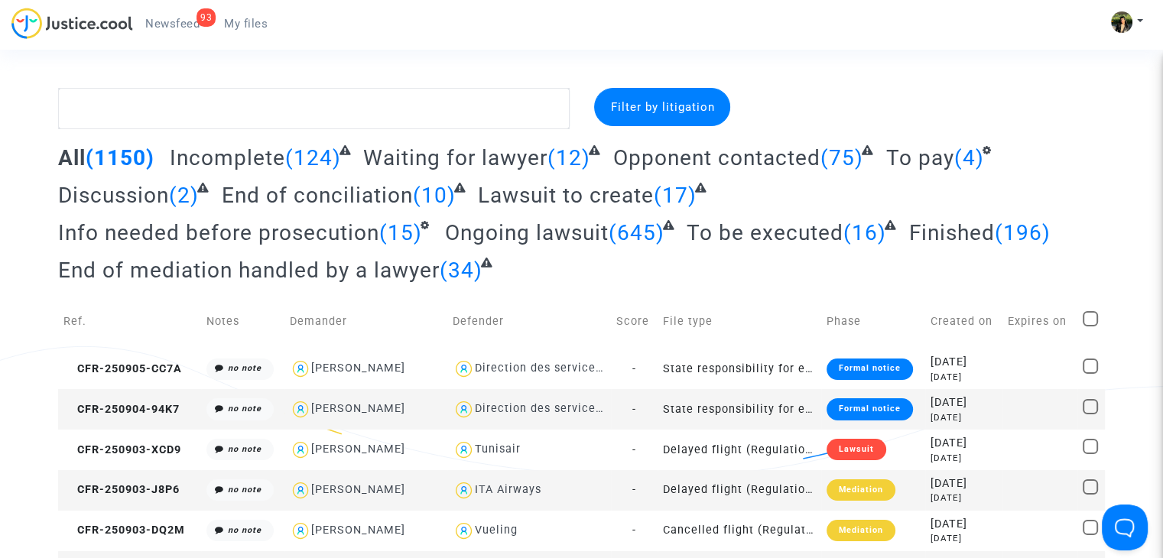  Describe the element at coordinates (122, 409) in the screenshot. I see `span: CFR-250904-94K7` at that location.